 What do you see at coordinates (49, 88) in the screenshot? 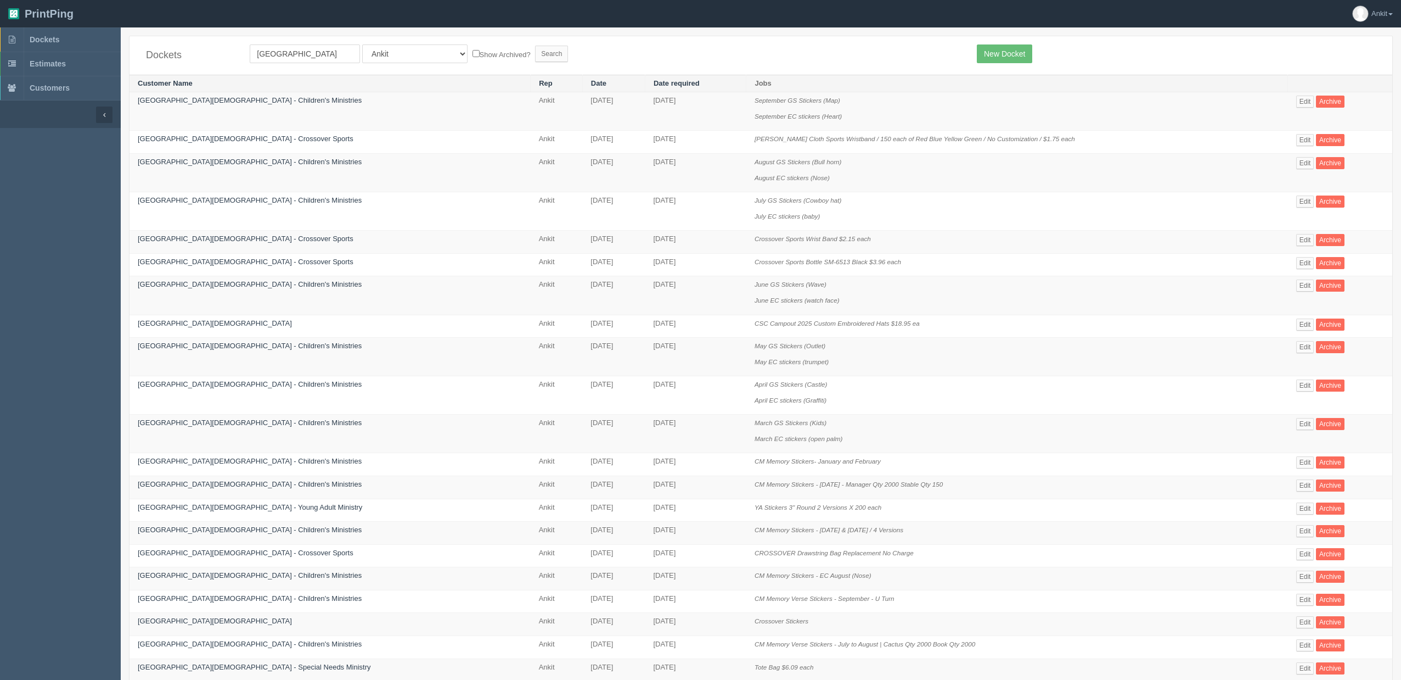
I see `span: Customers` at bounding box center [49, 88].